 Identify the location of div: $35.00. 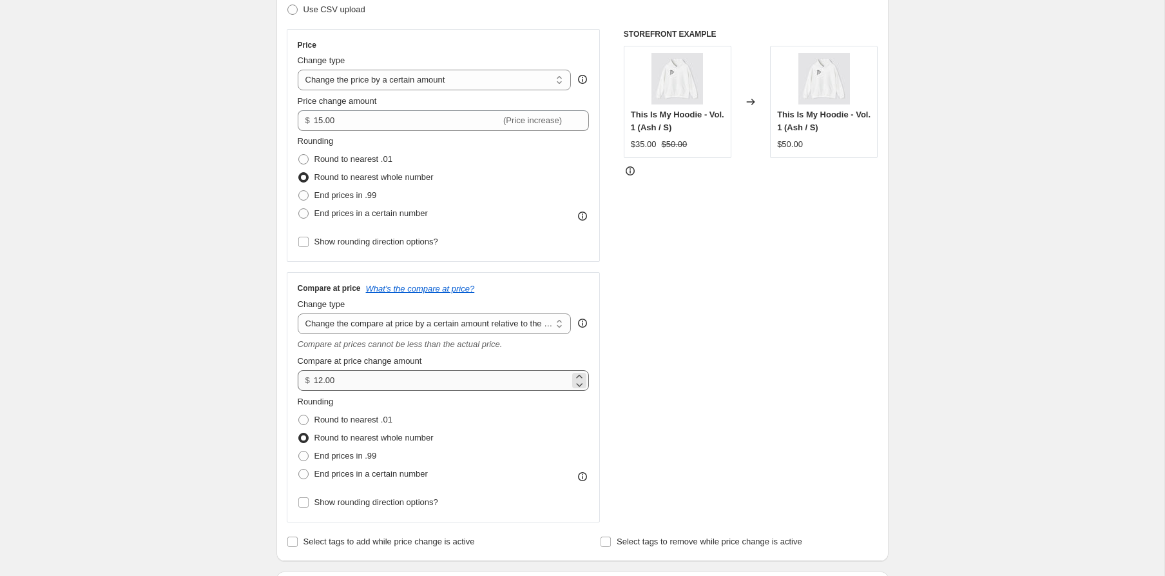
(644, 144).